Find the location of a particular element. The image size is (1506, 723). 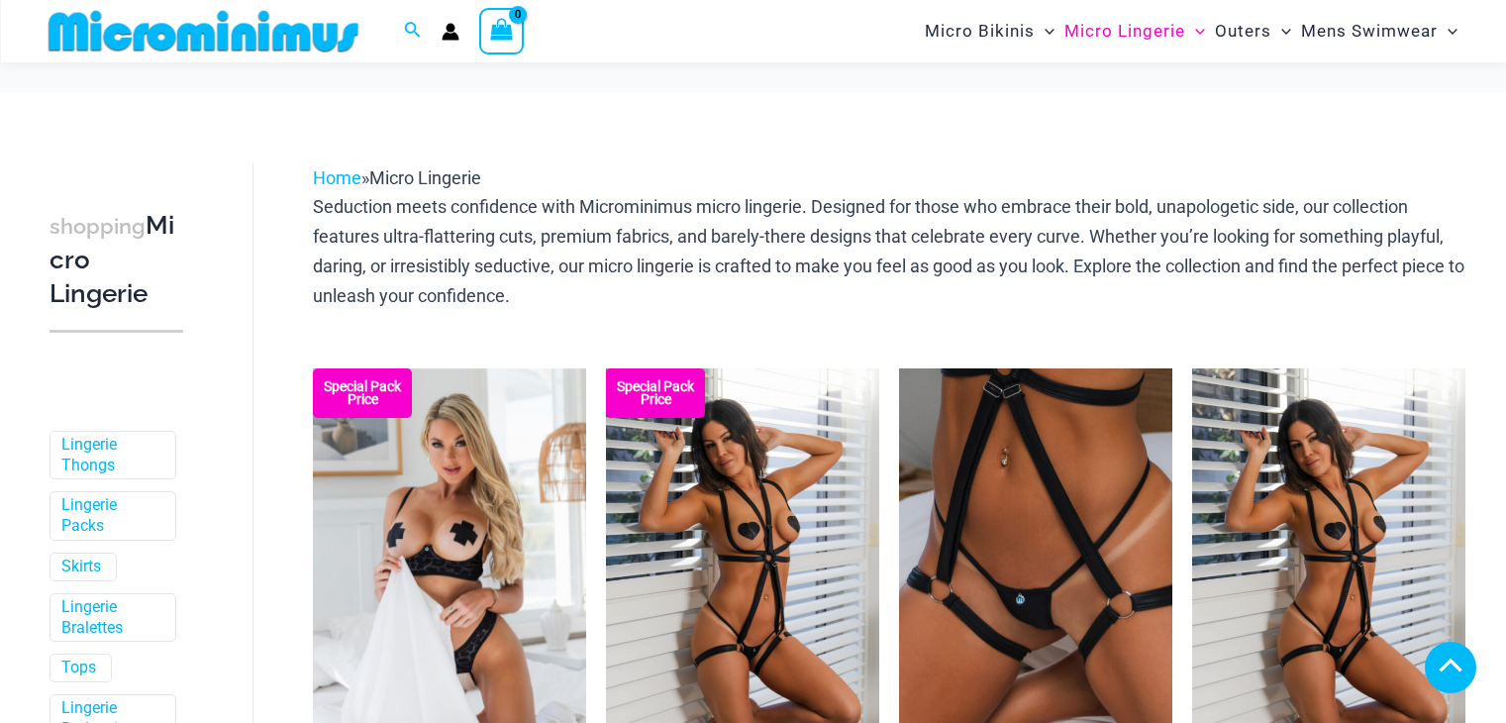

a: Home is located at coordinates (337, 177).